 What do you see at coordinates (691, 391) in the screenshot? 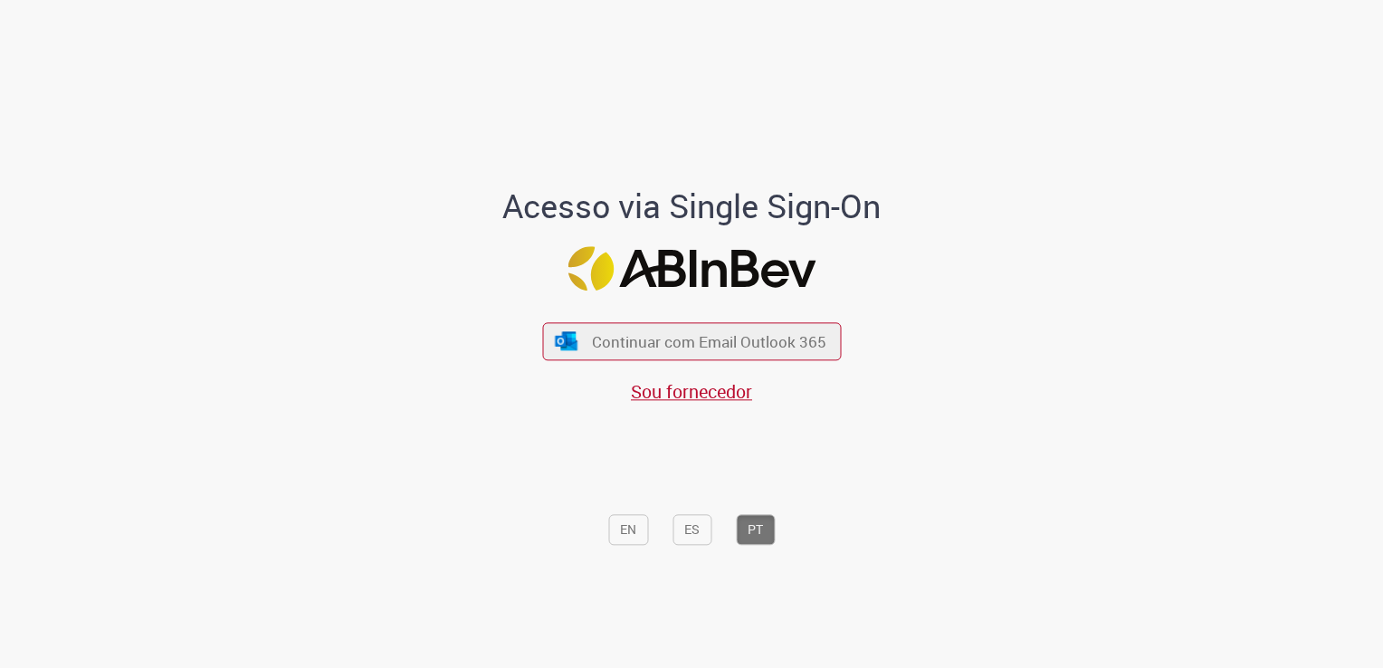
I see `span: Sou fornecedor` at bounding box center [691, 391].